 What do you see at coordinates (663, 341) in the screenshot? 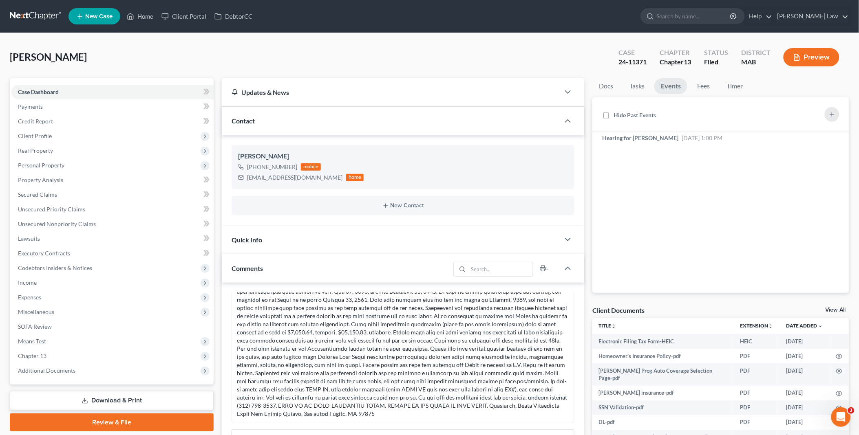
I see `td: Electronic Filing Tax Form-HEIC` at bounding box center [663, 341].